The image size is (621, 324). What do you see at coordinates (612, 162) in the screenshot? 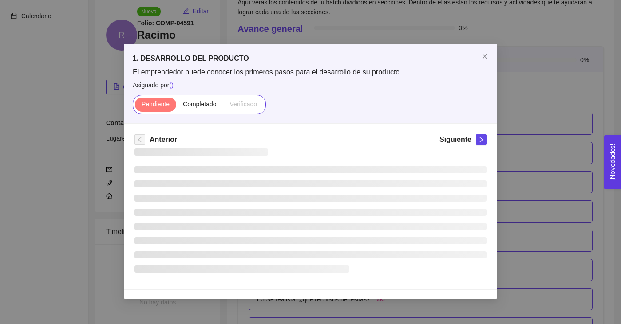
I see `button: Open Feedback Widget` at bounding box center [612, 162].